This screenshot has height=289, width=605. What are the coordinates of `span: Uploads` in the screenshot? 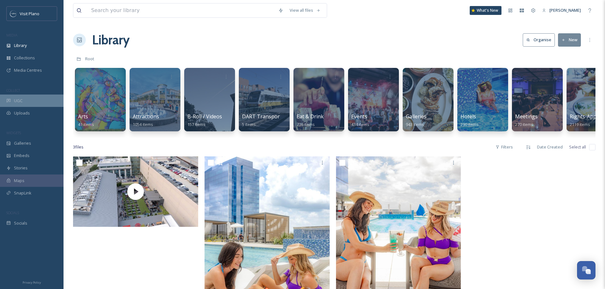 It's located at (22, 113).